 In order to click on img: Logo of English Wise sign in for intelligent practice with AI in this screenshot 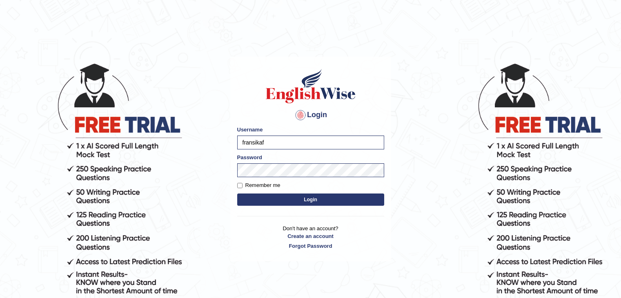, I will do `click(311, 86)`.